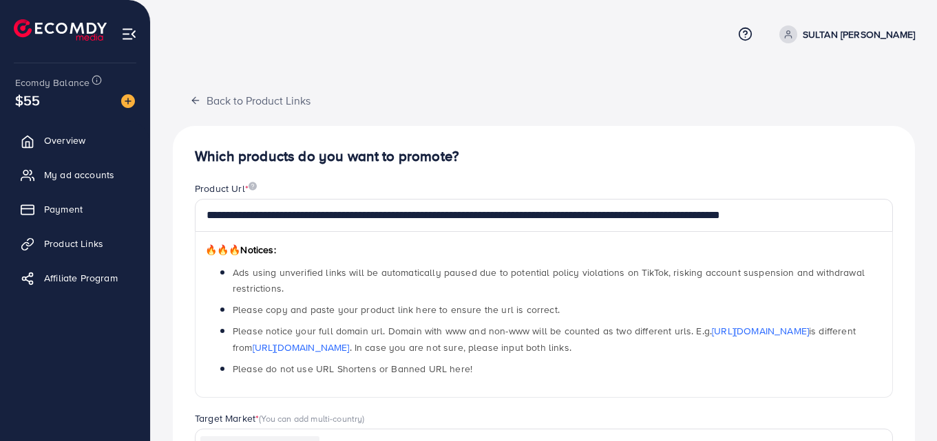 The width and height of the screenshot is (937, 441). What do you see at coordinates (74, 244) in the screenshot?
I see `span: Product Links` at bounding box center [74, 244].